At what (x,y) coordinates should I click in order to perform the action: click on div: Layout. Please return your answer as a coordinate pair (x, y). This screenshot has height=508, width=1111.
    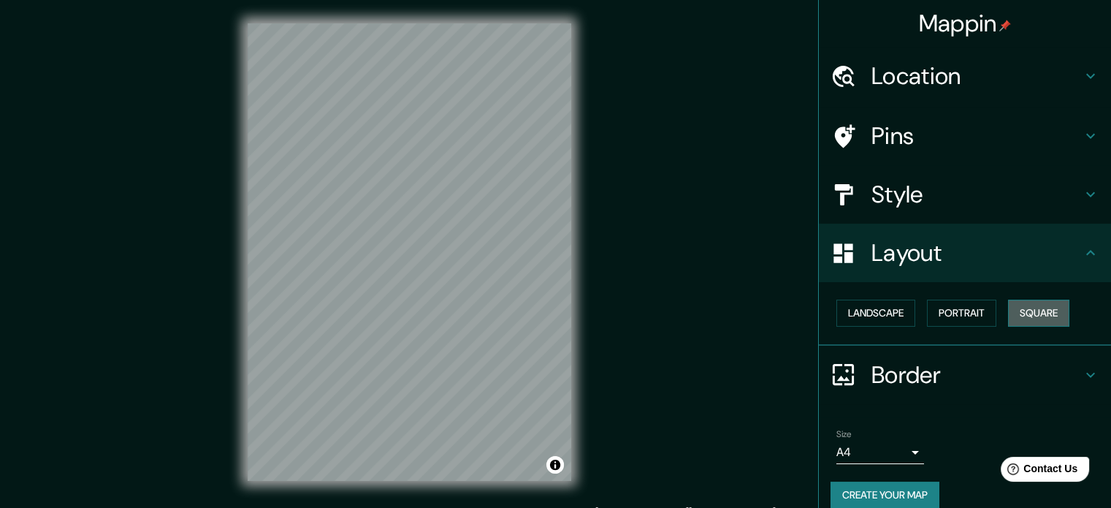
    Looking at the image, I should click on (965, 253).